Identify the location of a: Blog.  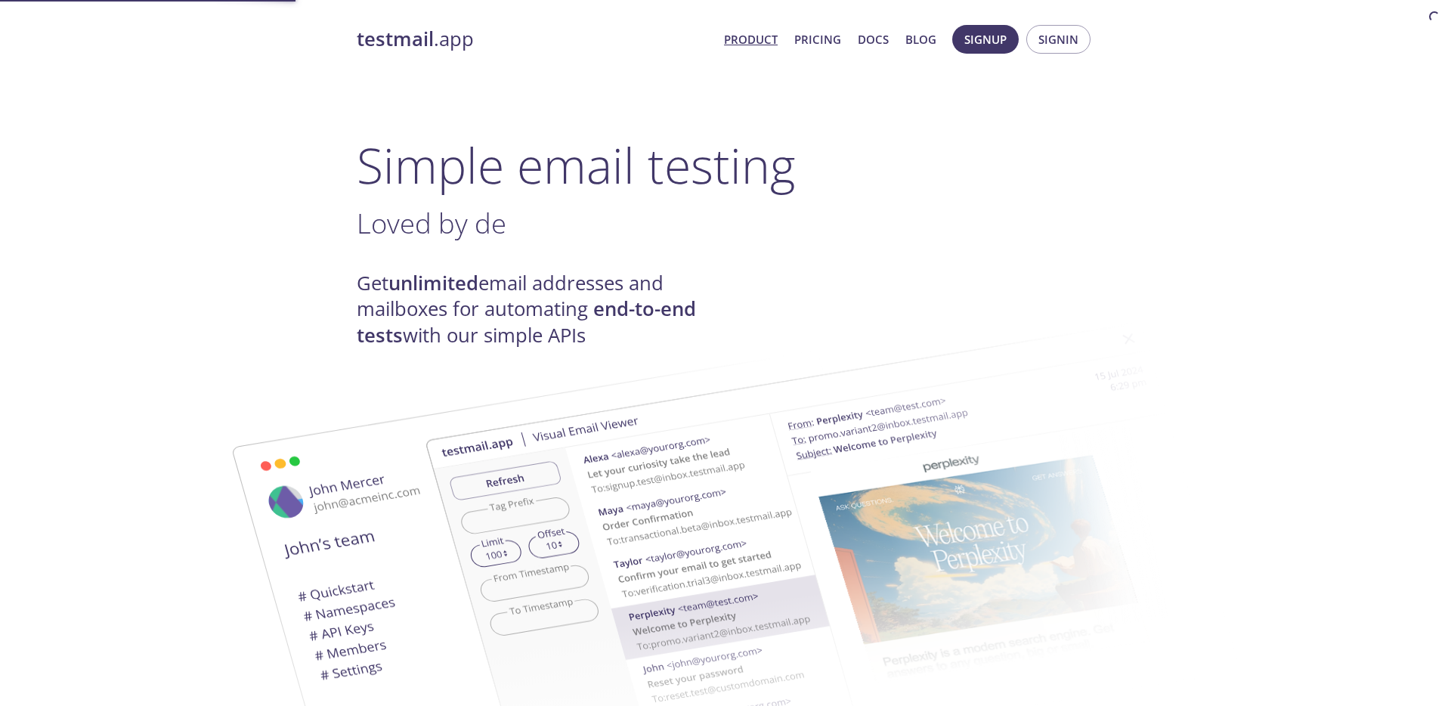
(921, 39).